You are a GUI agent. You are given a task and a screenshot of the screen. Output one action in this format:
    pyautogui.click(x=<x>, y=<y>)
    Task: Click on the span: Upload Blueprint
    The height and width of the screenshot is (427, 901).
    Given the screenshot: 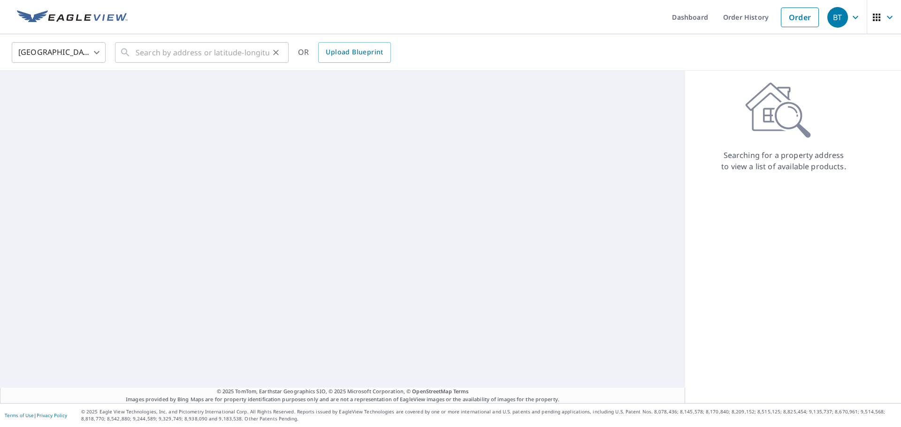 What is the action you would take?
    pyautogui.click(x=354, y=52)
    